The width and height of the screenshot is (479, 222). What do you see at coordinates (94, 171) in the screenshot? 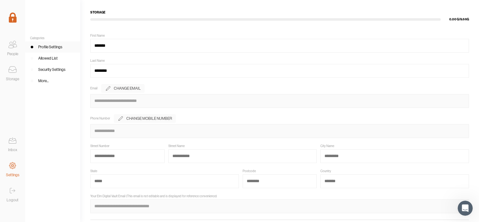
I see `div: State` at bounding box center [94, 171].